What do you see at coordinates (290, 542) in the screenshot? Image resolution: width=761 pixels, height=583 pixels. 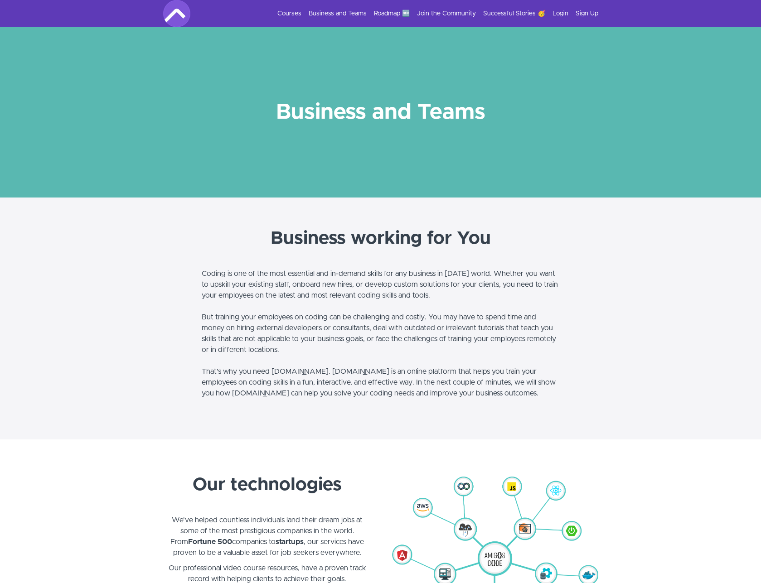 I see `strong: startups` at bounding box center [290, 542].